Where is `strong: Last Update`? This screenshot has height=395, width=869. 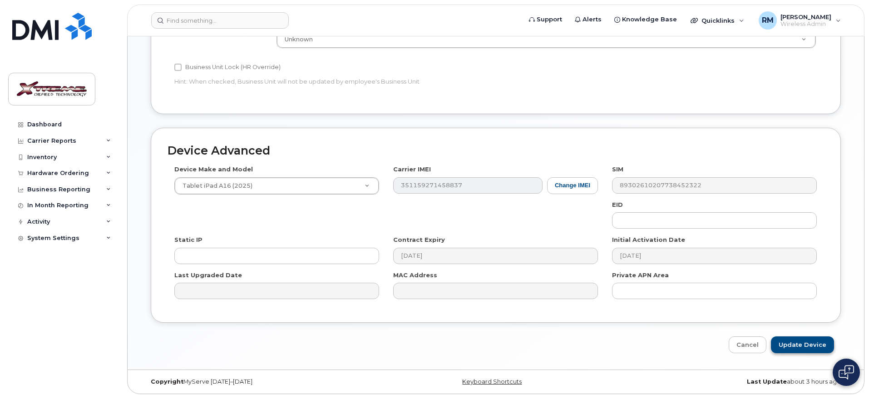 strong: Last Update is located at coordinates (767, 381).